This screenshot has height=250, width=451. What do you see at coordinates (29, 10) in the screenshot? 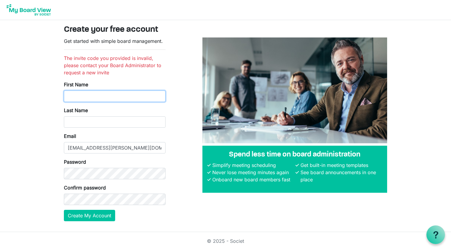
I see `img: My Board View Logo` at bounding box center [29, 10].